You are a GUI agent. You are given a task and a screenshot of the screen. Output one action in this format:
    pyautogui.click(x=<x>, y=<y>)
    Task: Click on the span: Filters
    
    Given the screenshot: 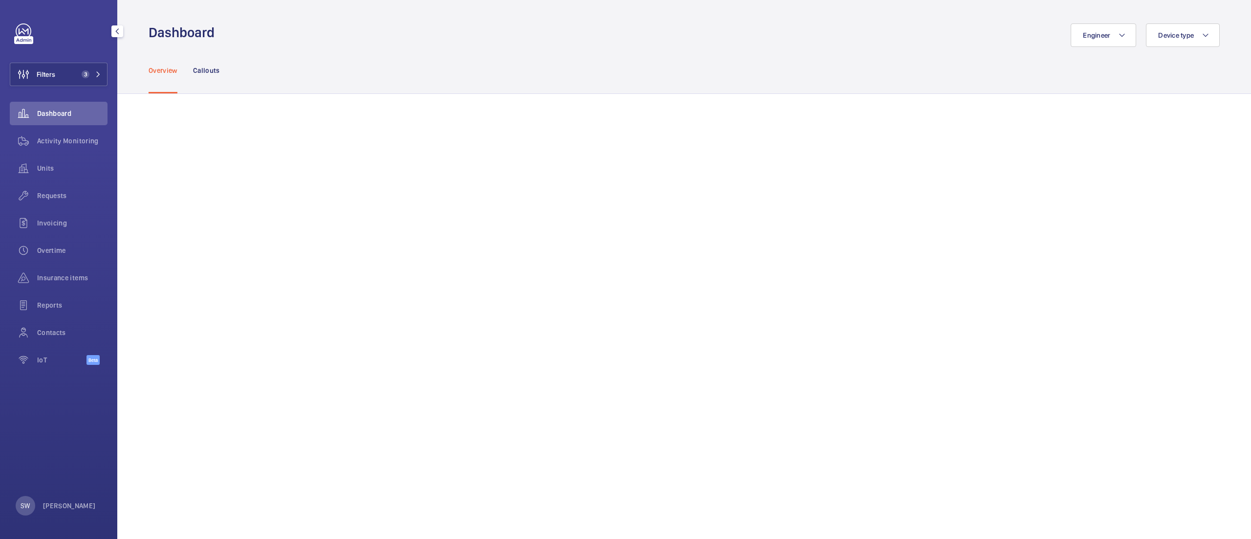 What is the action you would take?
    pyautogui.click(x=46, y=74)
    